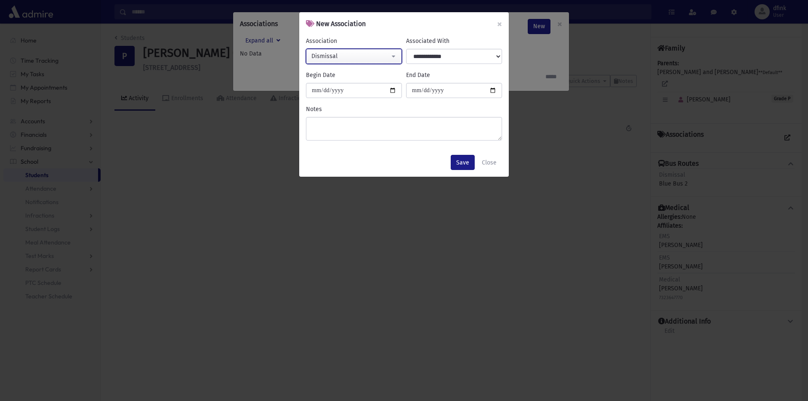  I want to click on label: Notes, so click(314, 109).